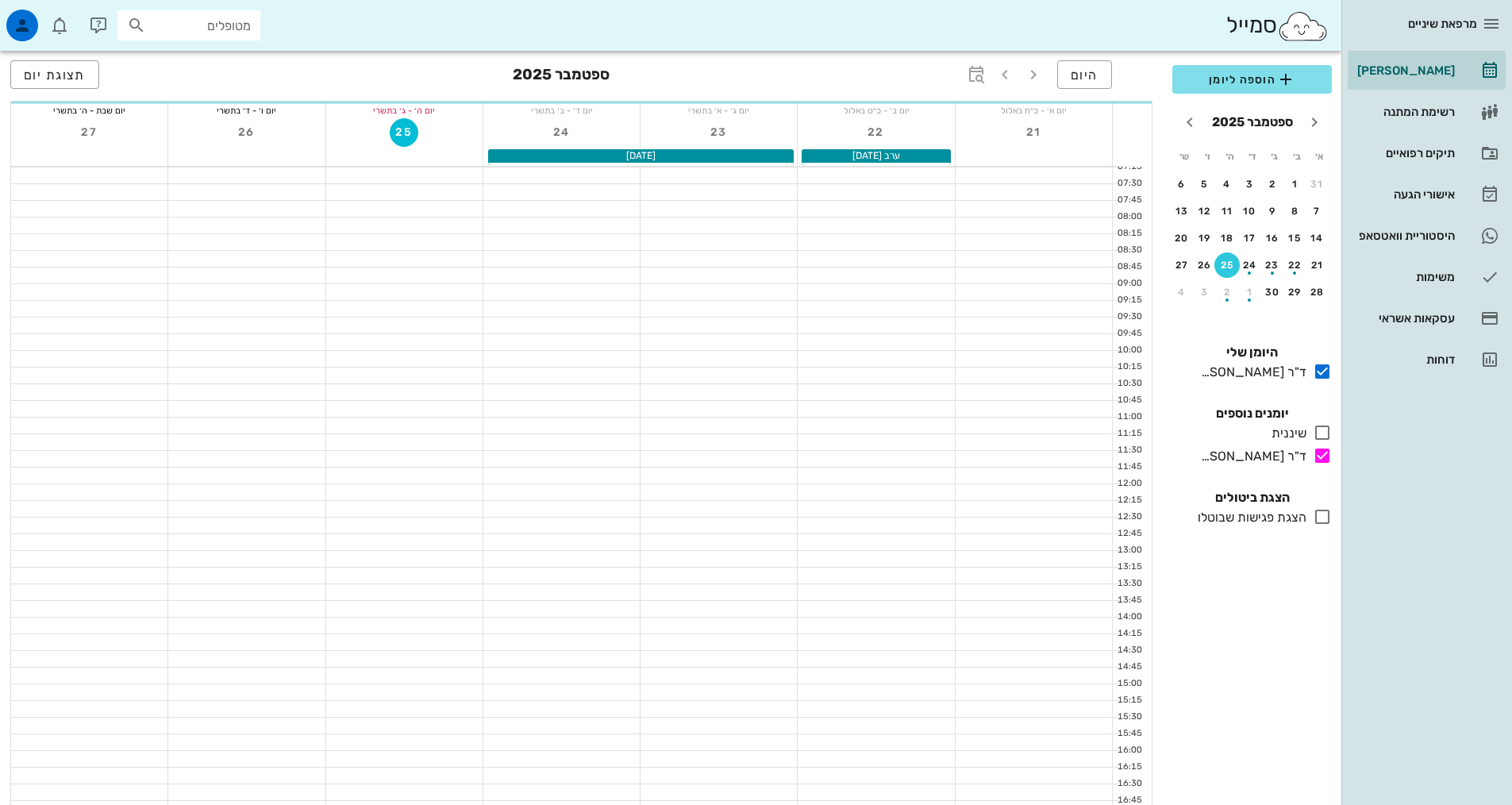  I want to click on div: 15, so click(1296, 238).